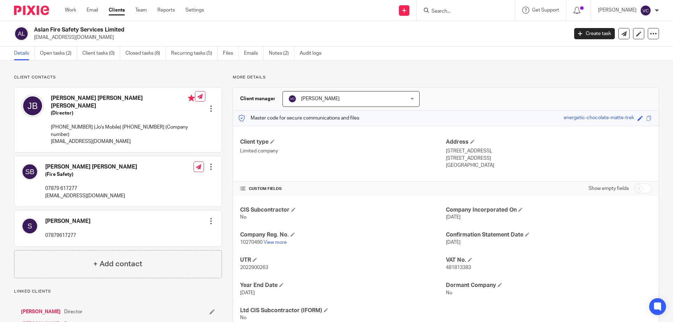 Image resolution: width=673 pixels, height=322 pixels. I want to click on h4: + Add contact, so click(118, 264).